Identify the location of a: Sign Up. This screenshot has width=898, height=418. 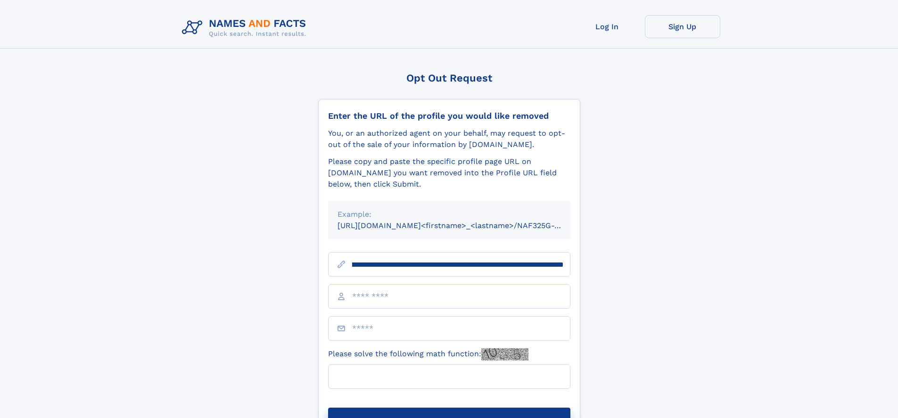
(682, 26).